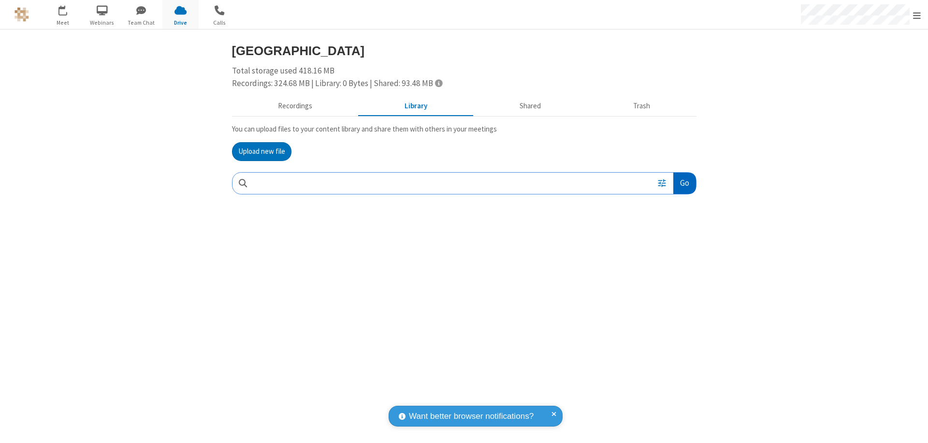 This screenshot has width=928, height=443. I want to click on img: QA Selenium DO NOT DELETE OR CHANGE, so click(22, 15).